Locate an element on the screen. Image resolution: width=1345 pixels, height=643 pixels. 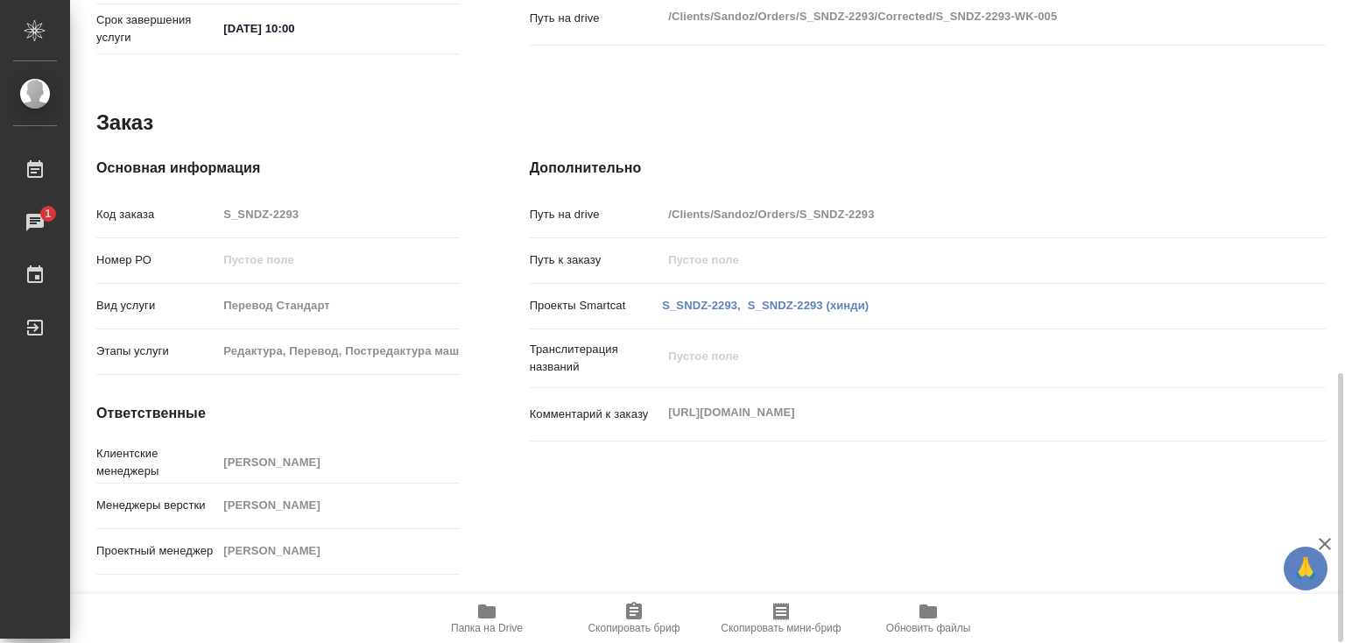
p: Проекты Smartcat is located at coordinates (596, 306).